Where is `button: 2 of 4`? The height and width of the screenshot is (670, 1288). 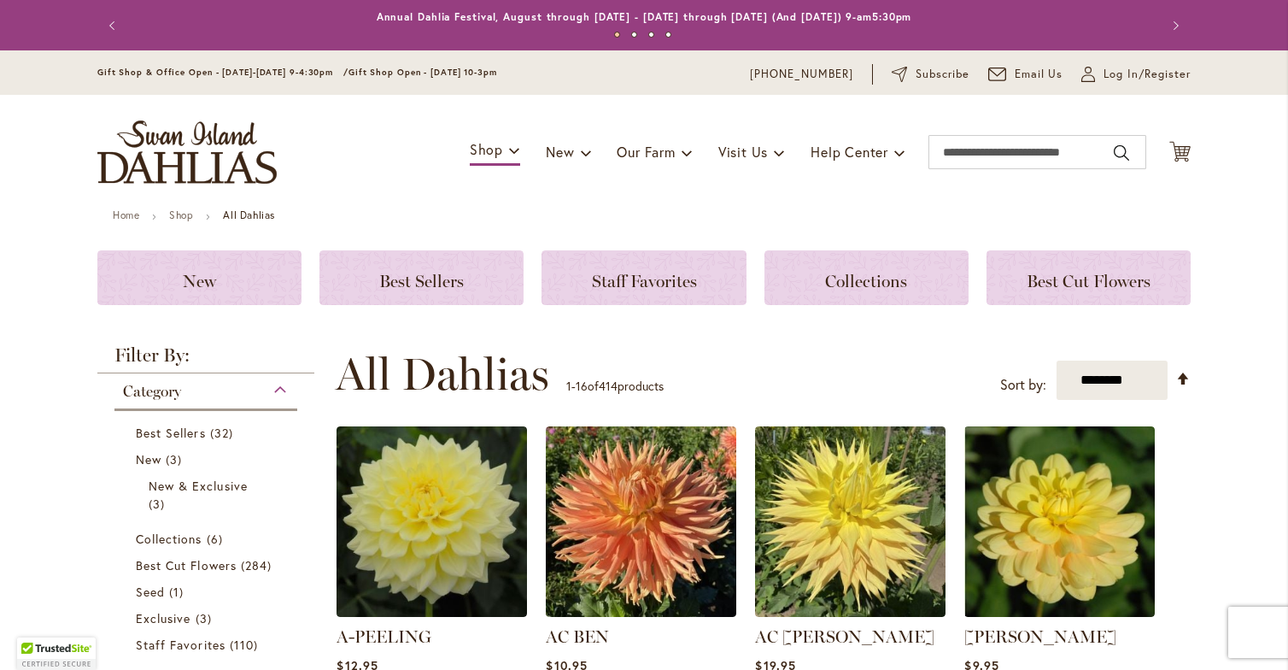
button: 2 of 4 is located at coordinates (634, 34).